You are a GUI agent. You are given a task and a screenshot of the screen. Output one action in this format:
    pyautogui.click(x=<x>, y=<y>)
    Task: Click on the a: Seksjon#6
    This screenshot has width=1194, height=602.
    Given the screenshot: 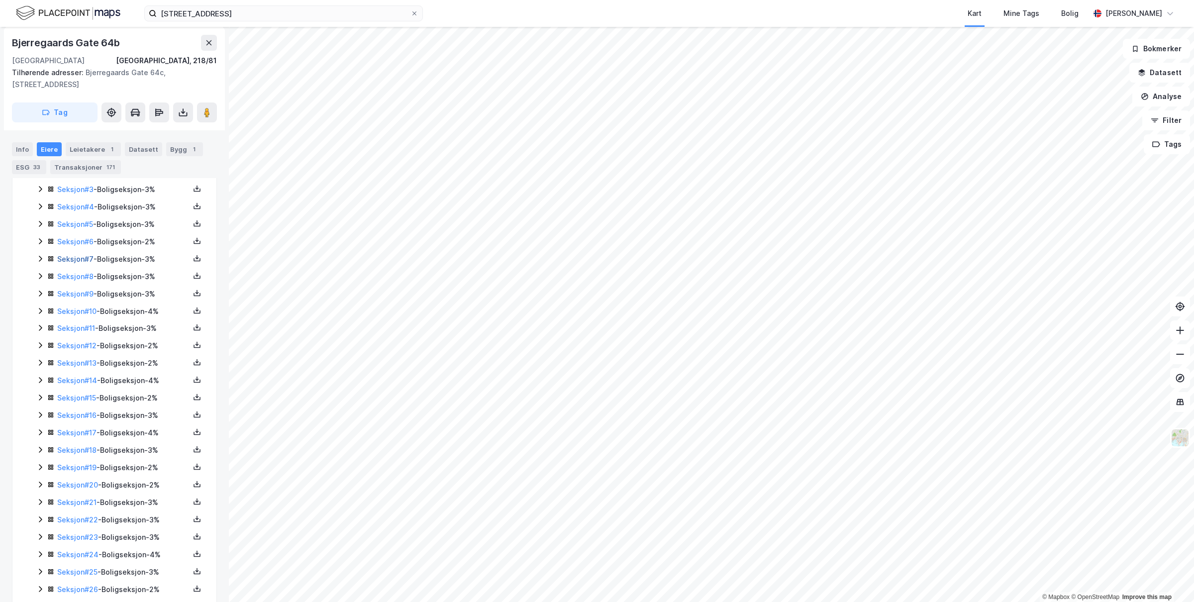 What is the action you would take?
    pyautogui.click(x=75, y=241)
    